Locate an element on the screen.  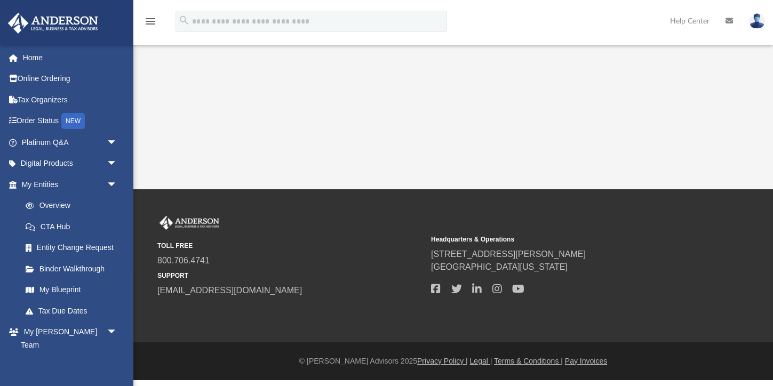
a: Privacy Policy | is located at coordinates (442, 361).